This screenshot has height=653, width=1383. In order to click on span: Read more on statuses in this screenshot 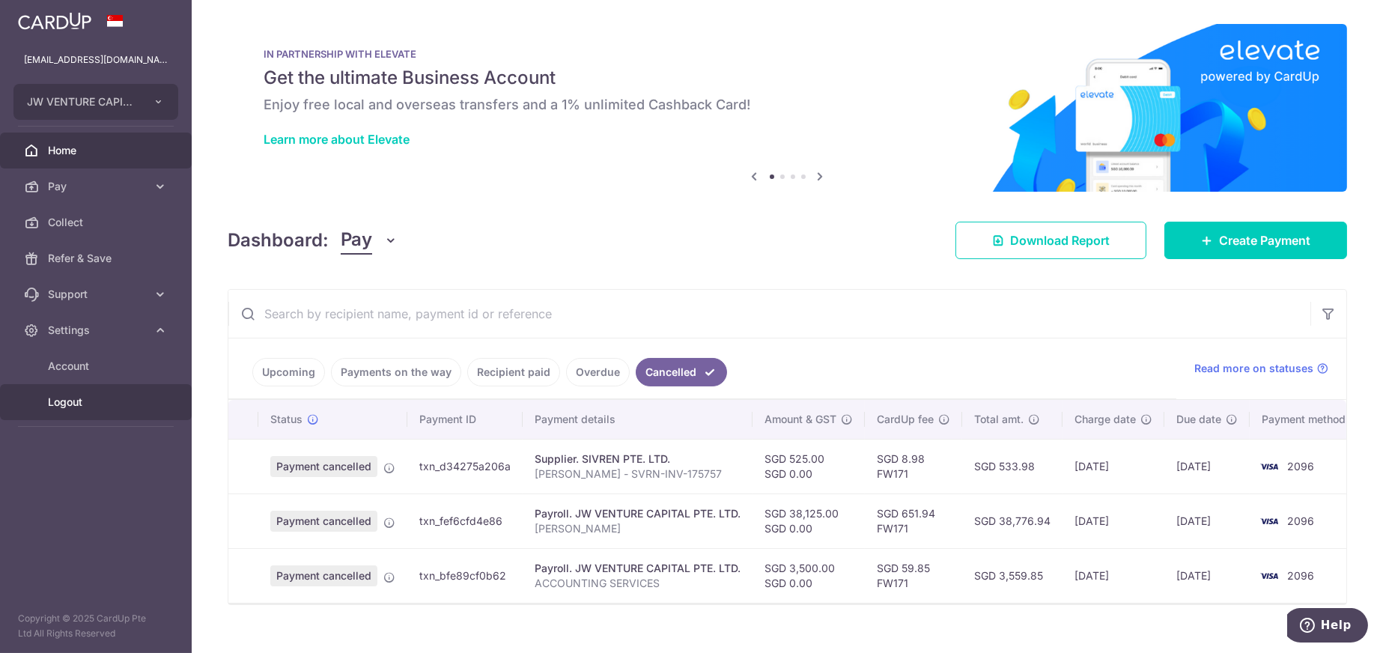, I will do `click(1254, 368)`.